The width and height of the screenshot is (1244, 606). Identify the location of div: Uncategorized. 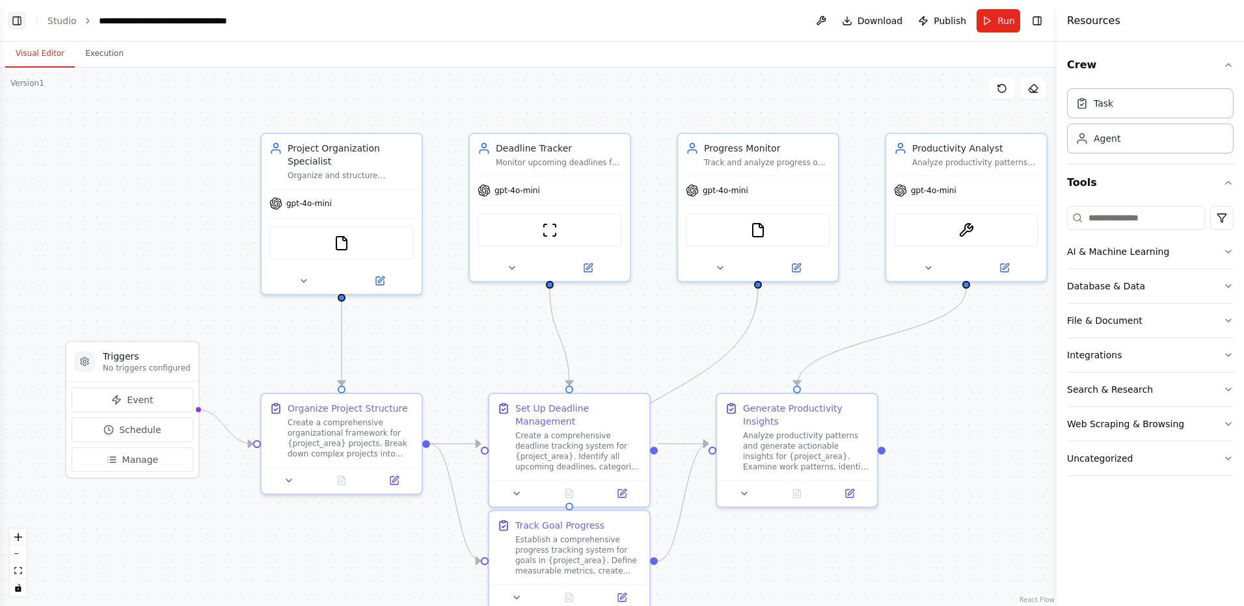
(1100, 459).